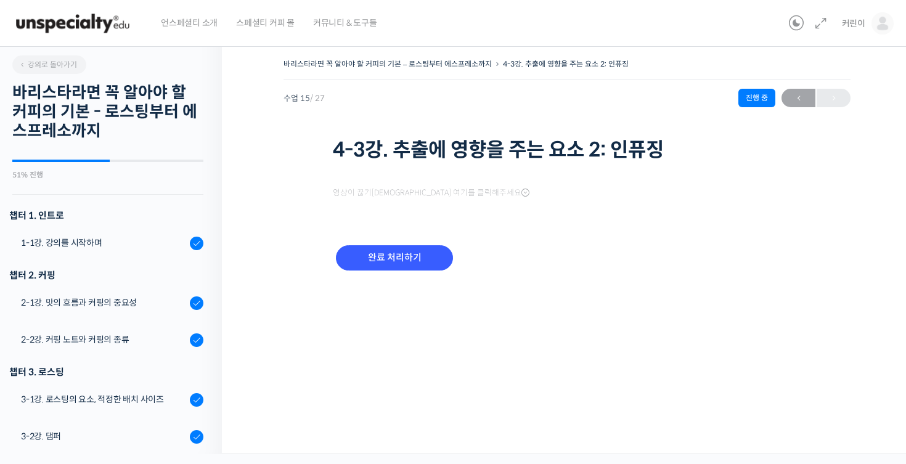 This screenshot has width=906, height=464. I want to click on a: ←이전, so click(798, 98).